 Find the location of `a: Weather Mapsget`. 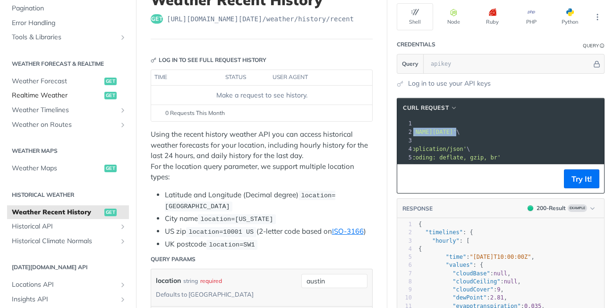

a: Weather Mapsget is located at coordinates (68, 168).